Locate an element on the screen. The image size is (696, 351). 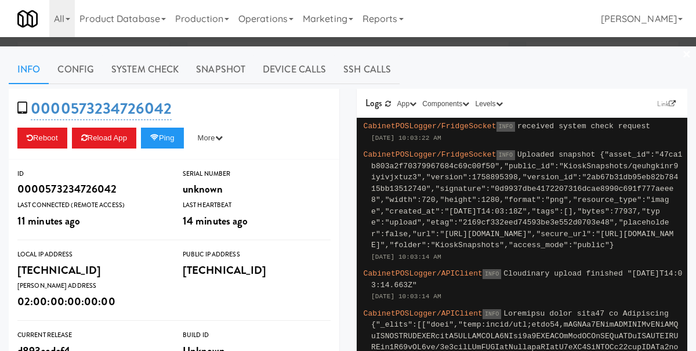
img: Micromart is located at coordinates (27, 19).